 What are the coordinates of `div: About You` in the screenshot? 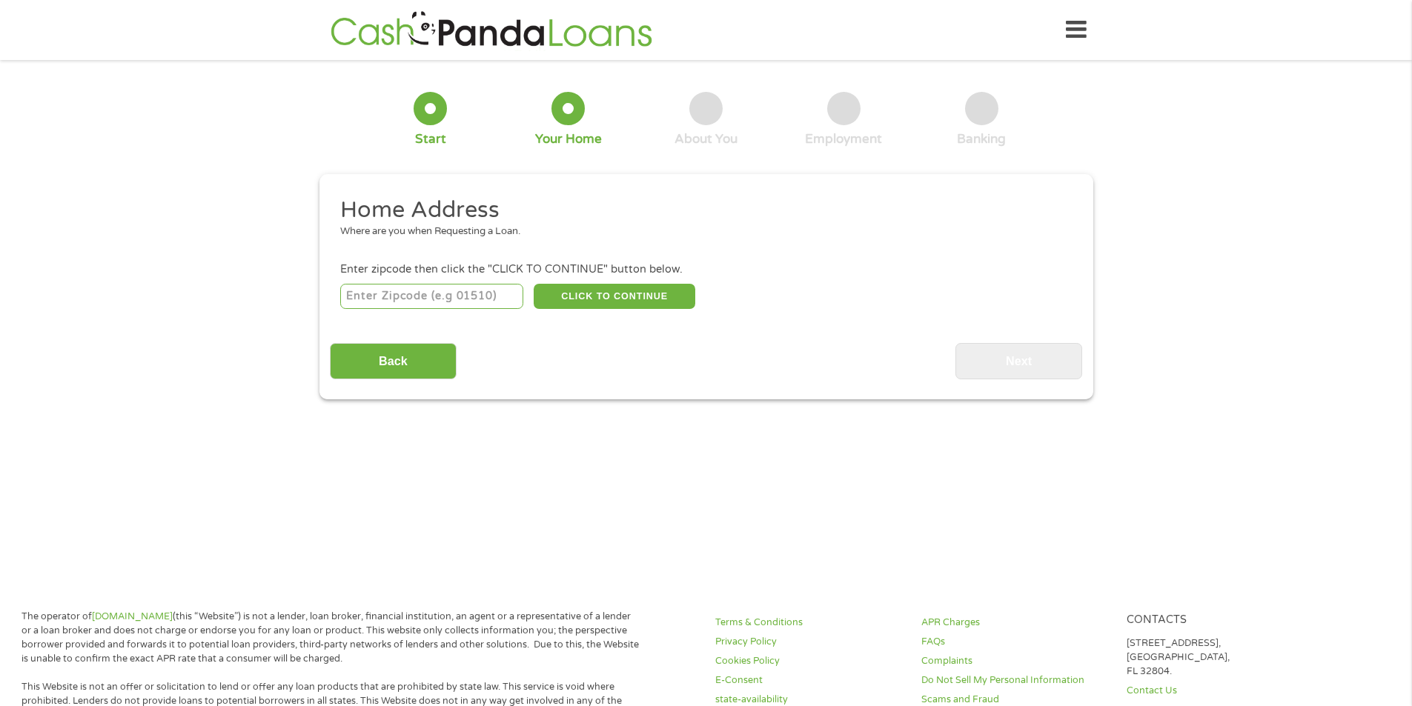 It's located at (706, 139).